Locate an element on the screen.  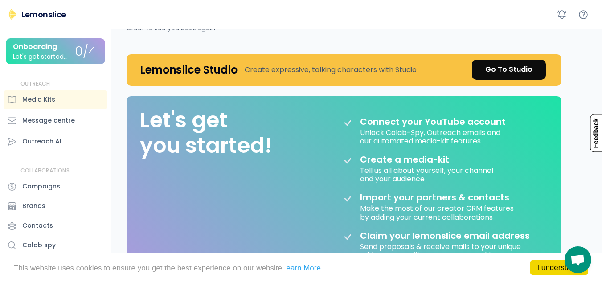
div: Create a media-kit is located at coordinates (416, 160).